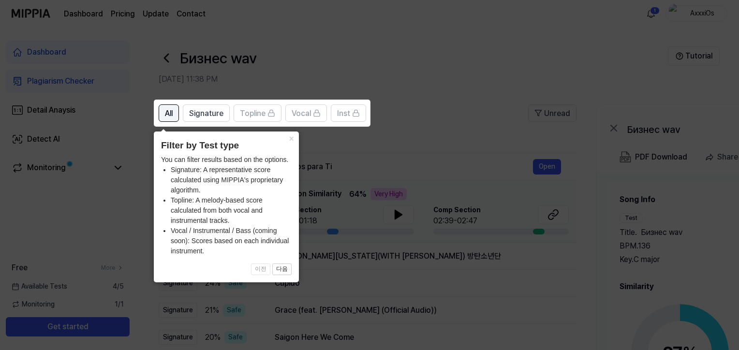 The width and height of the screenshot is (739, 350). Describe the element at coordinates (226, 206) in the screenshot. I see `div: You can filter results based on the options.` at that location.